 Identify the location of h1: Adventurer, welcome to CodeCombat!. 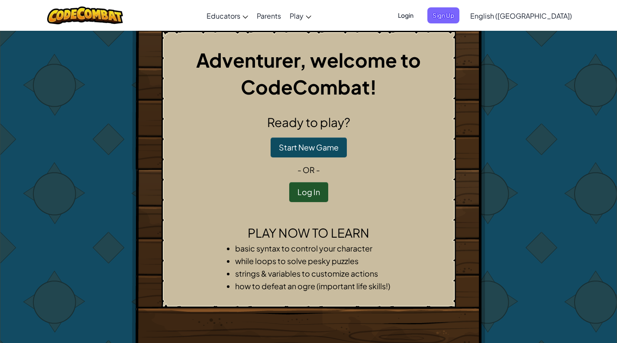
(309, 73).